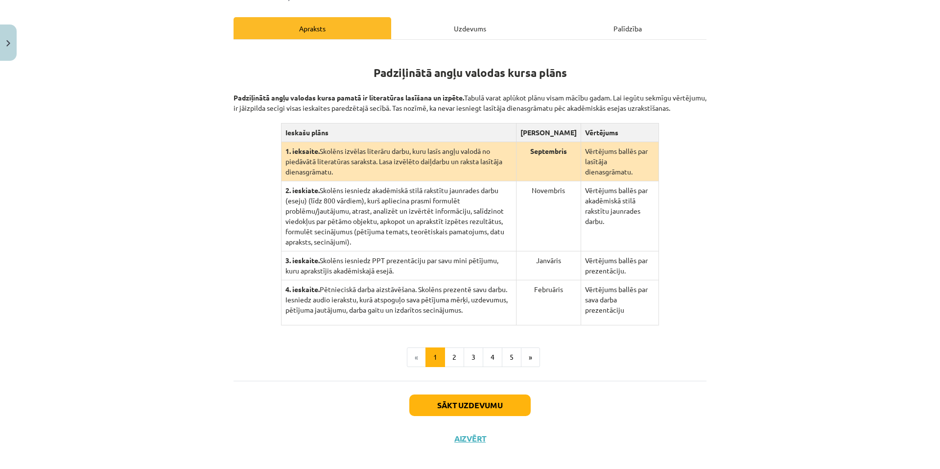  I want to click on td: Skolēns iesniedz akadēmiskā stilā rakstītu jaunrades darbu (eseju) (līdz 800 vārdiem), kurš aplie..., so click(399, 216).